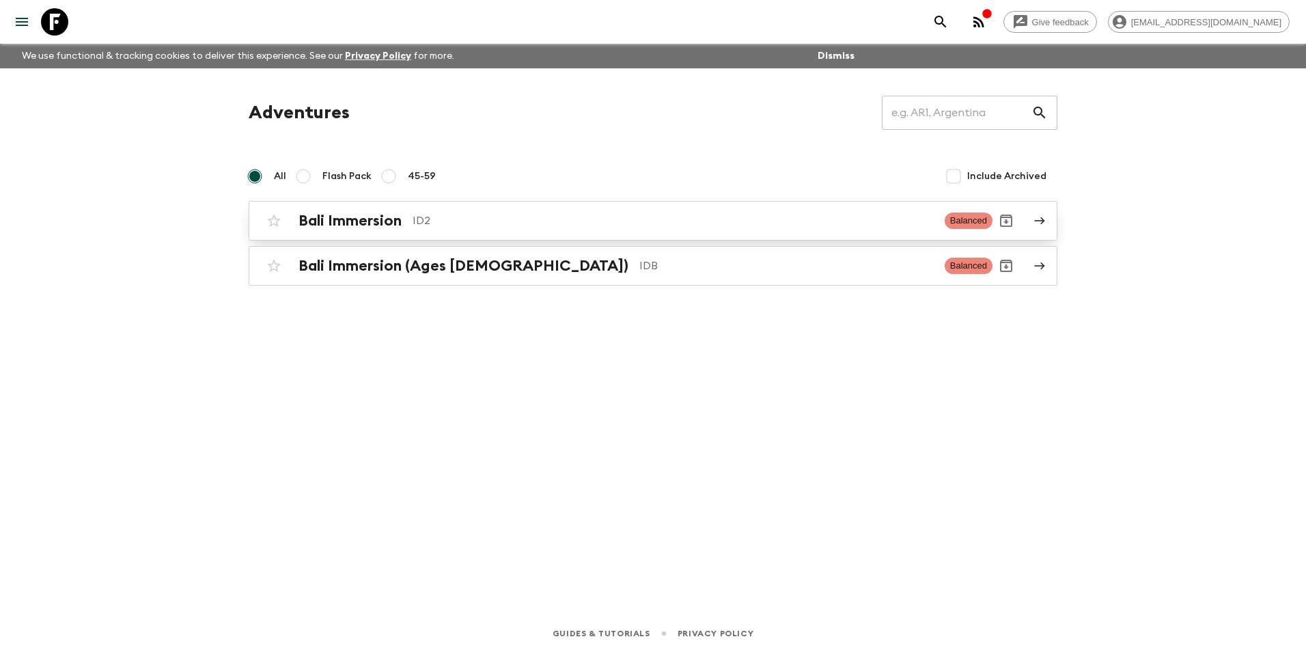 The height and width of the screenshot is (652, 1306). I want to click on button: Dismiss, so click(836, 56).